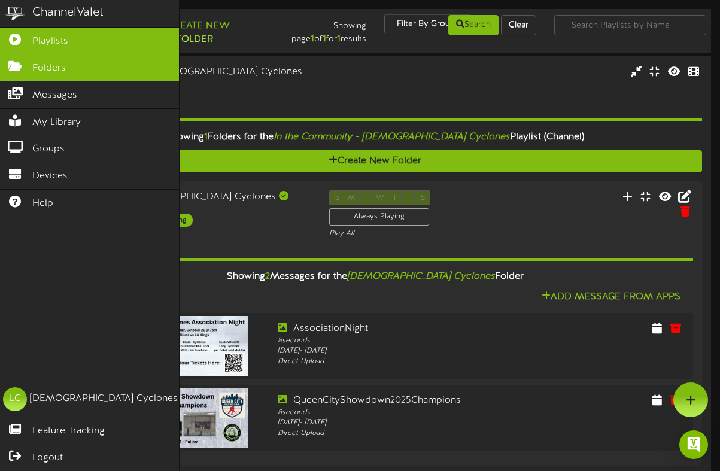 This screenshot has height=471, width=720. Describe the element at coordinates (318, 30) in the screenshot. I see `div: Showing page of for results` at that location.